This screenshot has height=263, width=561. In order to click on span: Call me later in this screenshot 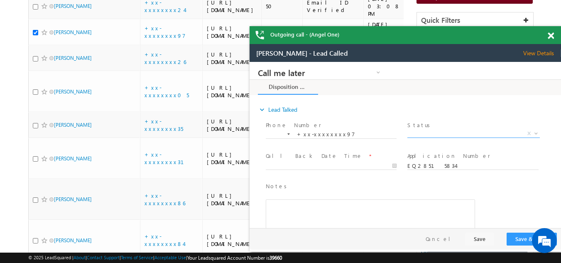, I will do `click(61, 10)`.